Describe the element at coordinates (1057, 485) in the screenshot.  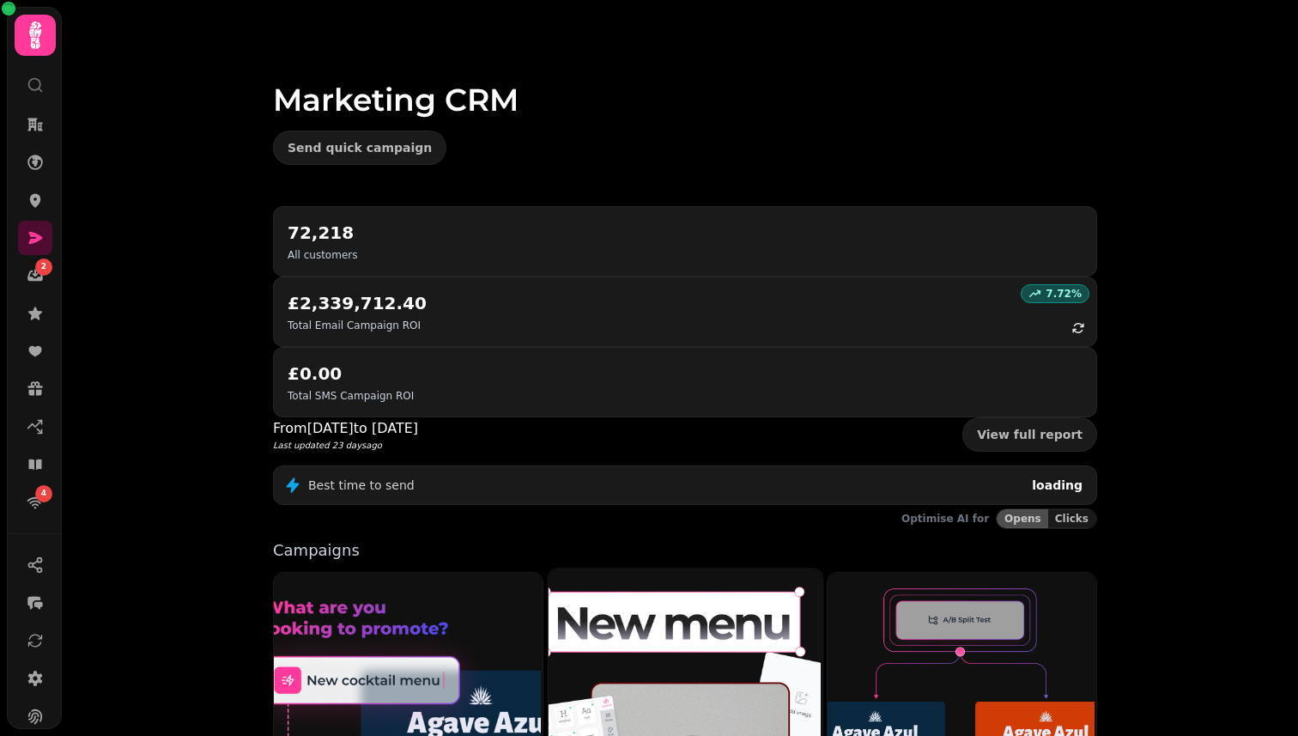
I see `span: loading` at that location.